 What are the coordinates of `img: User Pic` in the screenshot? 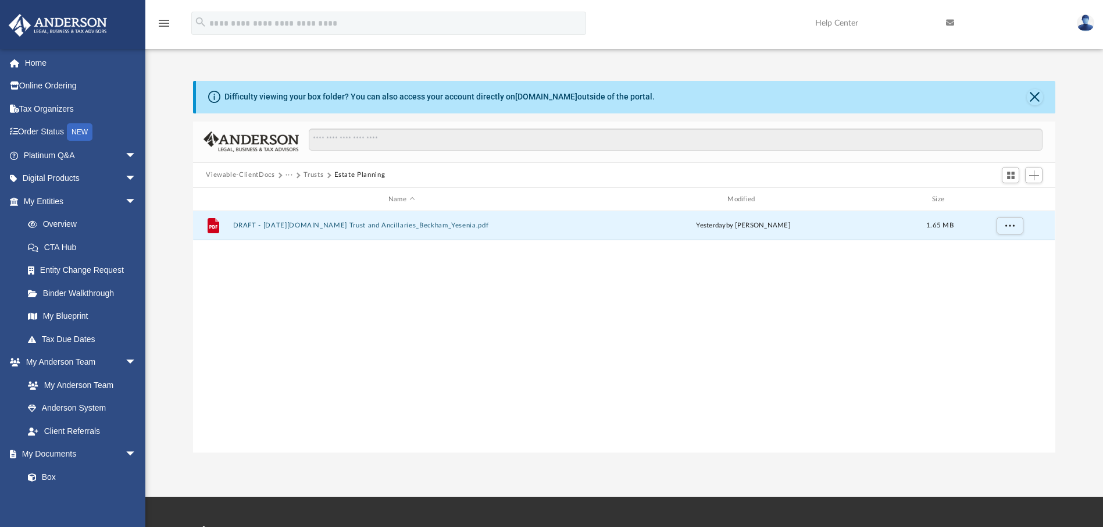 It's located at (1085, 23).